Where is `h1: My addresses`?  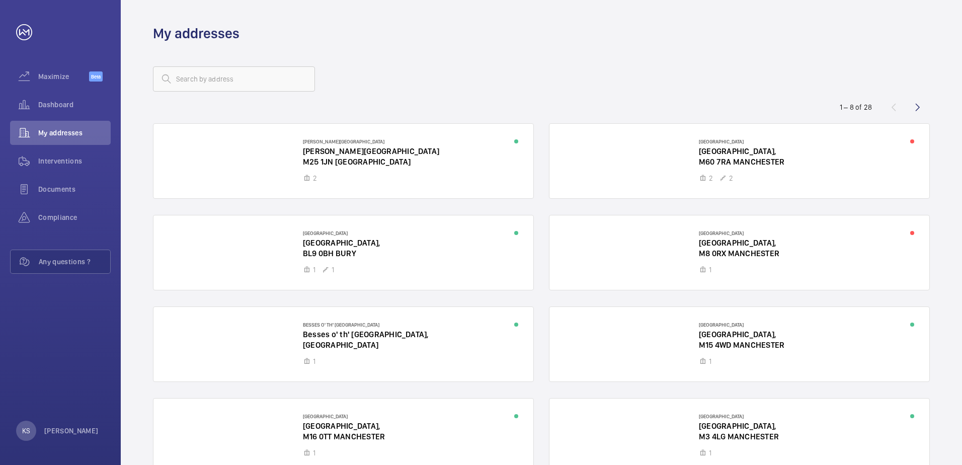
h1: My addresses is located at coordinates (196, 33).